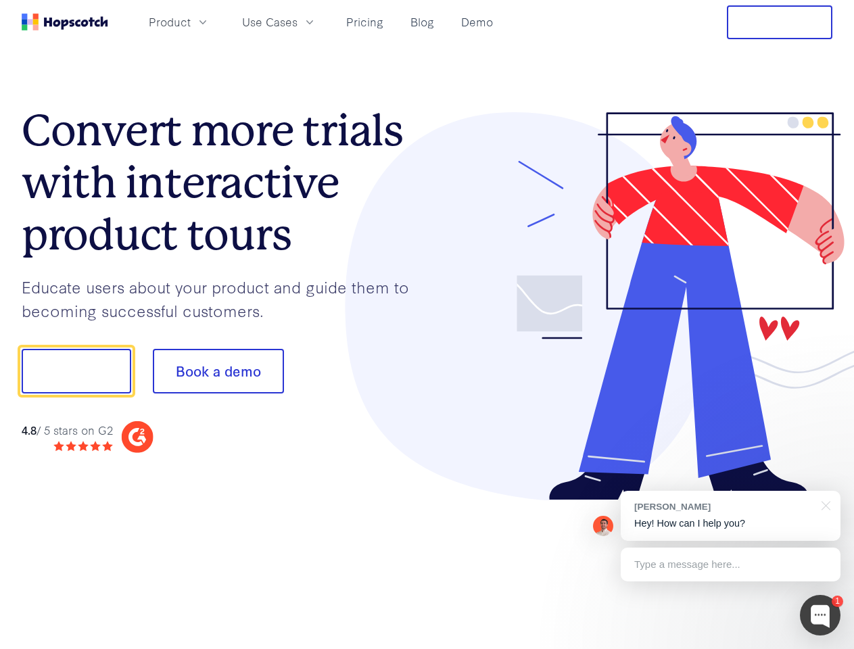 The width and height of the screenshot is (854, 649). I want to click on button: Free Trial, so click(779, 22).